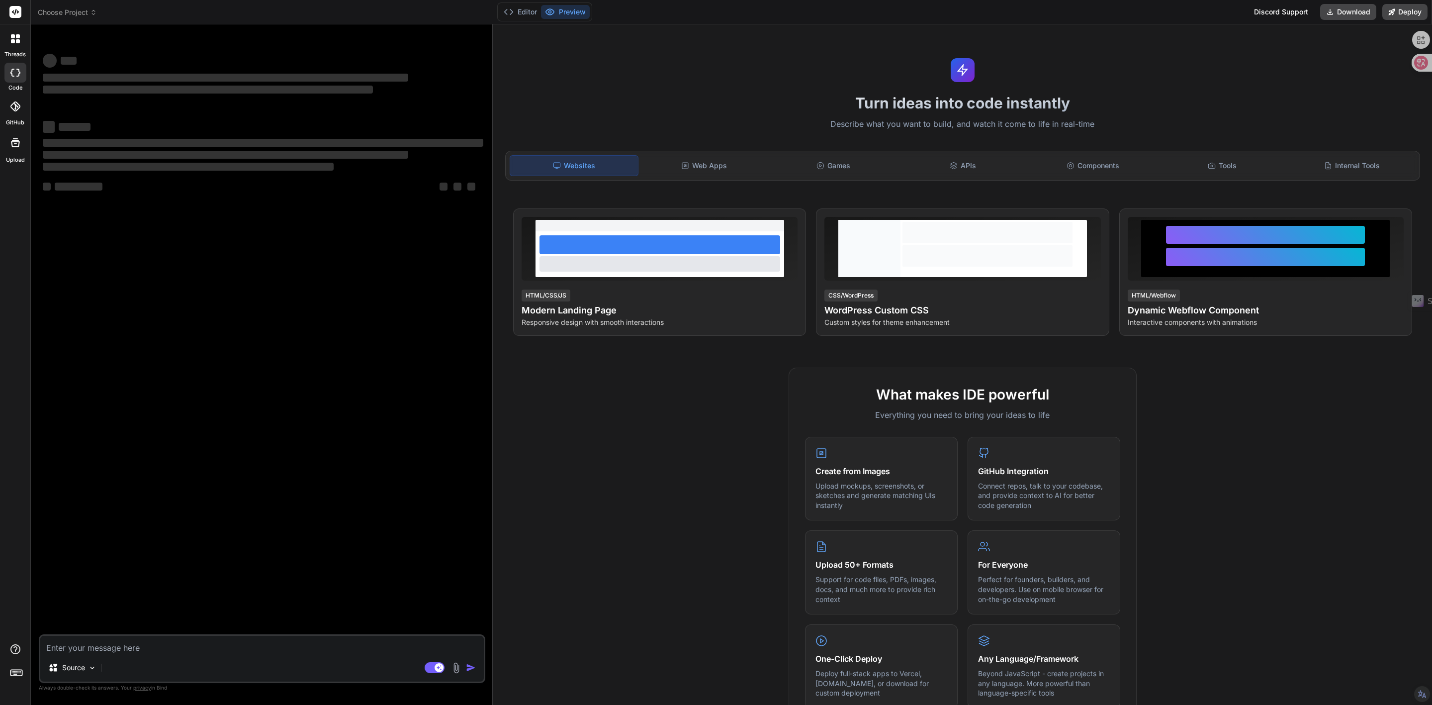  I want to click on div: CSS/WordPress, so click(851, 295).